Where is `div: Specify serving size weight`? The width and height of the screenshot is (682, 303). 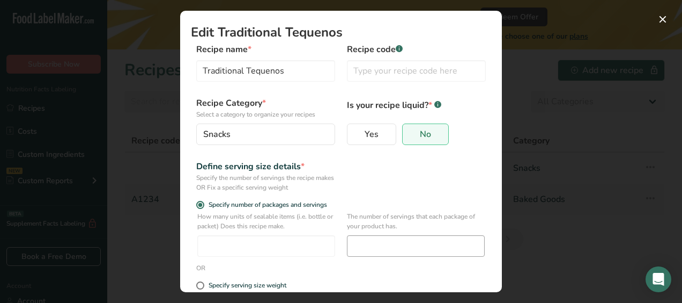 div: Specify serving size weight is located at coordinates (247, 285).